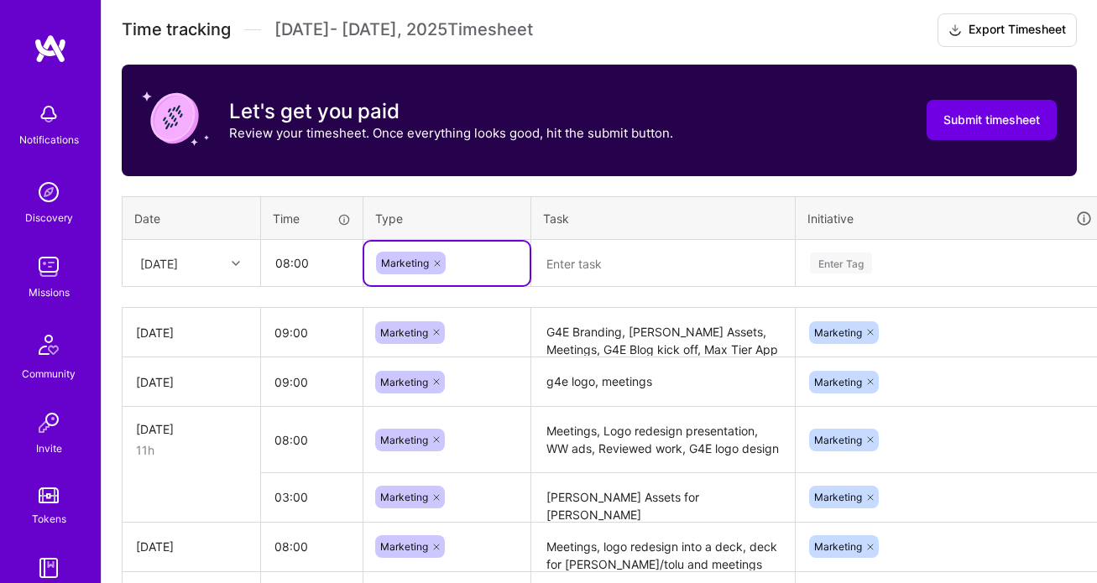  What do you see at coordinates (49, 448) in the screenshot?
I see `div: Invite` at bounding box center [49, 448].